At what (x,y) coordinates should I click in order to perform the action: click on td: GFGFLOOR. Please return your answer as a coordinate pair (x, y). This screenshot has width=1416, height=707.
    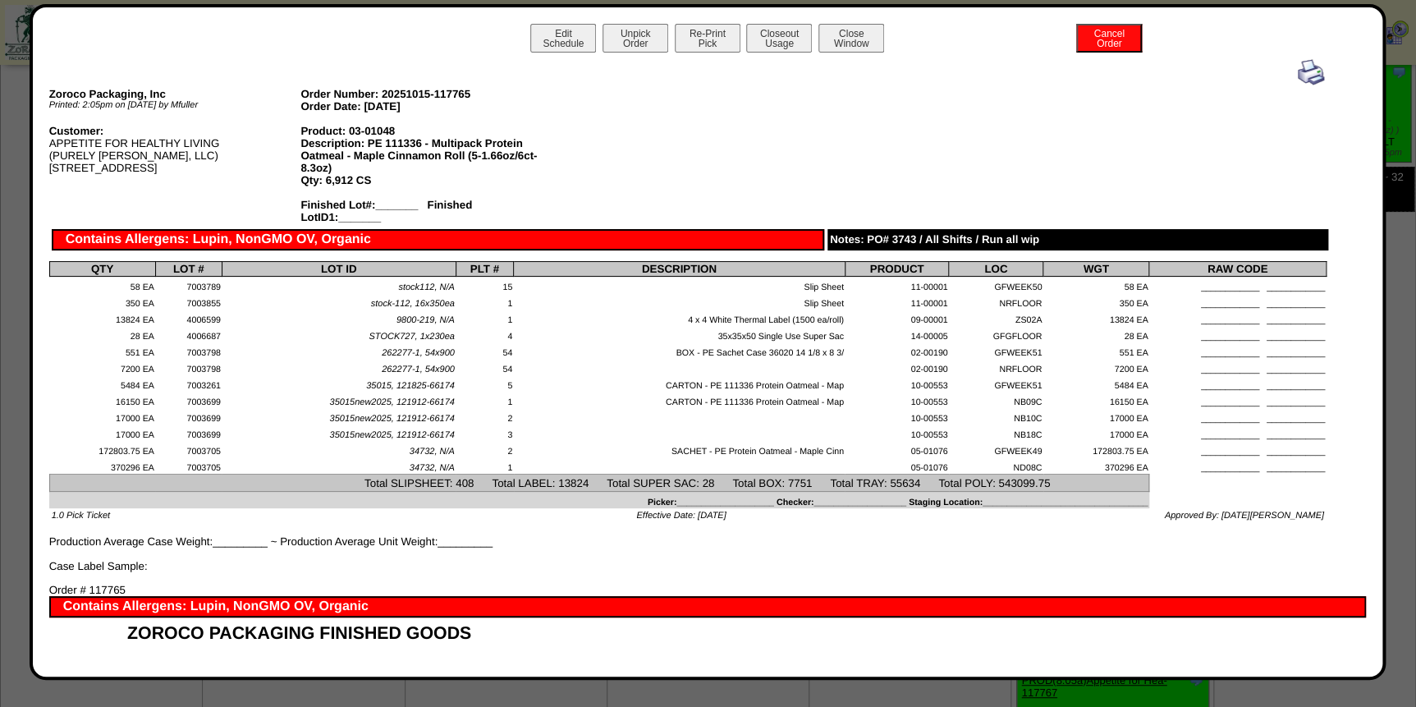
    Looking at the image, I should click on (995, 334).